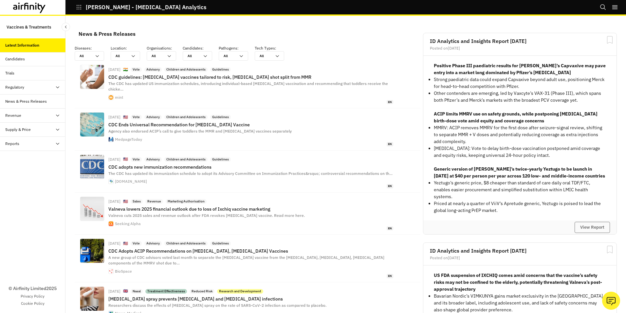  I want to click on div: Supply & Price, so click(18, 129).